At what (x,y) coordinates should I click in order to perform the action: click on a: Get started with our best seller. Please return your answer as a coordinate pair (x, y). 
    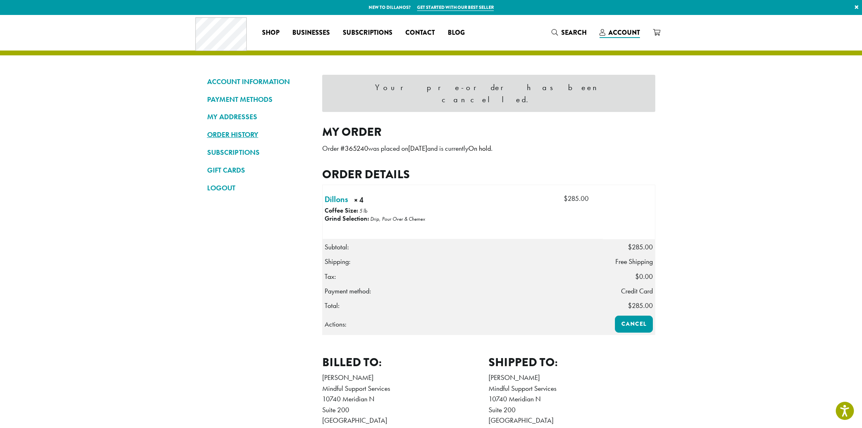
    Looking at the image, I should click on (456, 7).